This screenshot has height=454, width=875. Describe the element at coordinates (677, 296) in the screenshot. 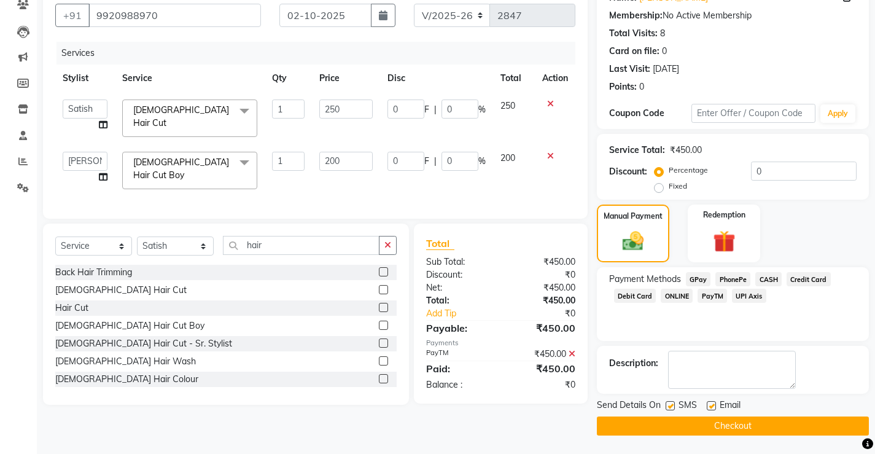

I see `span: ONLINE` at that location.